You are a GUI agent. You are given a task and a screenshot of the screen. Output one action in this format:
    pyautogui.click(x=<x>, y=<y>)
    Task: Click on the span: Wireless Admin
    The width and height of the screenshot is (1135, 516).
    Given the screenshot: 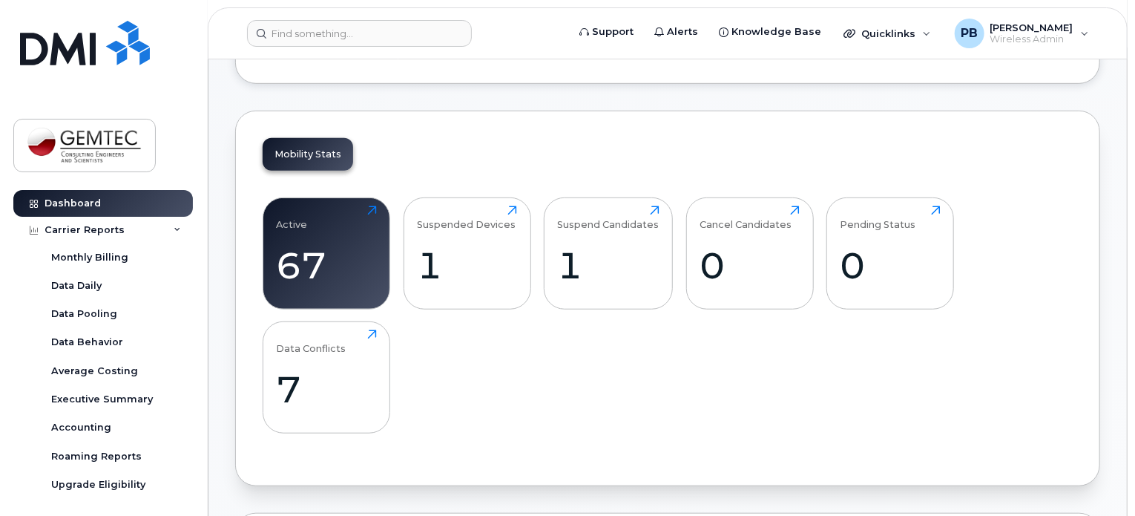 What is the action you would take?
    pyautogui.click(x=1032, y=39)
    